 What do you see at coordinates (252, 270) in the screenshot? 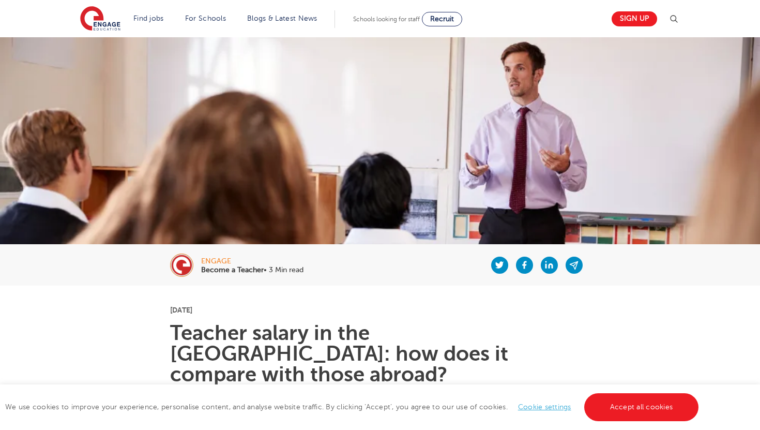
I see `p: • 3 Min read` at bounding box center [252, 270].